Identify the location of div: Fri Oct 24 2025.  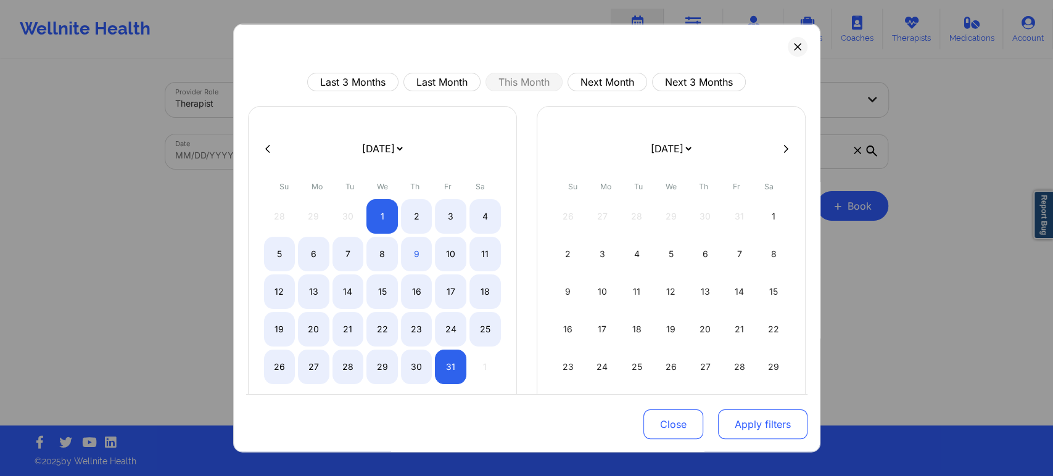
(450, 329).